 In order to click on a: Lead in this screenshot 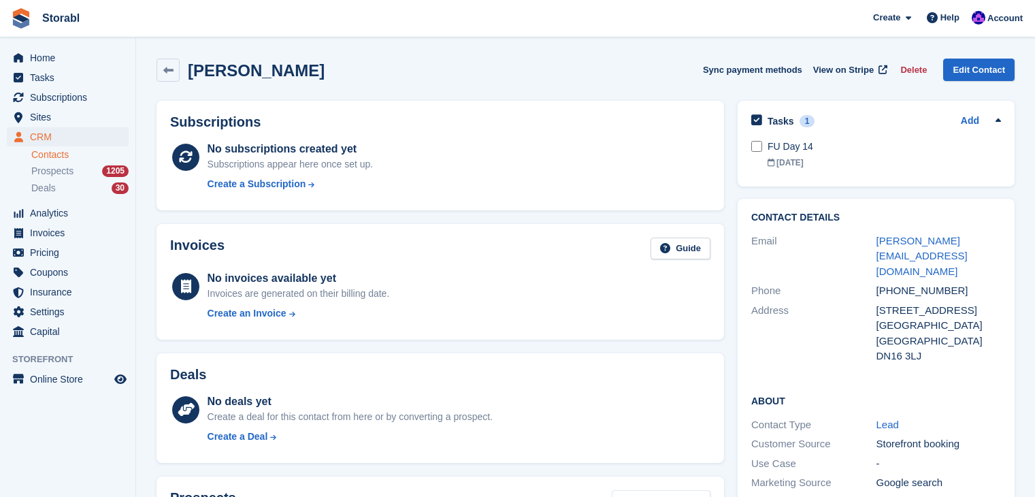, I will do `click(887, 424)`.